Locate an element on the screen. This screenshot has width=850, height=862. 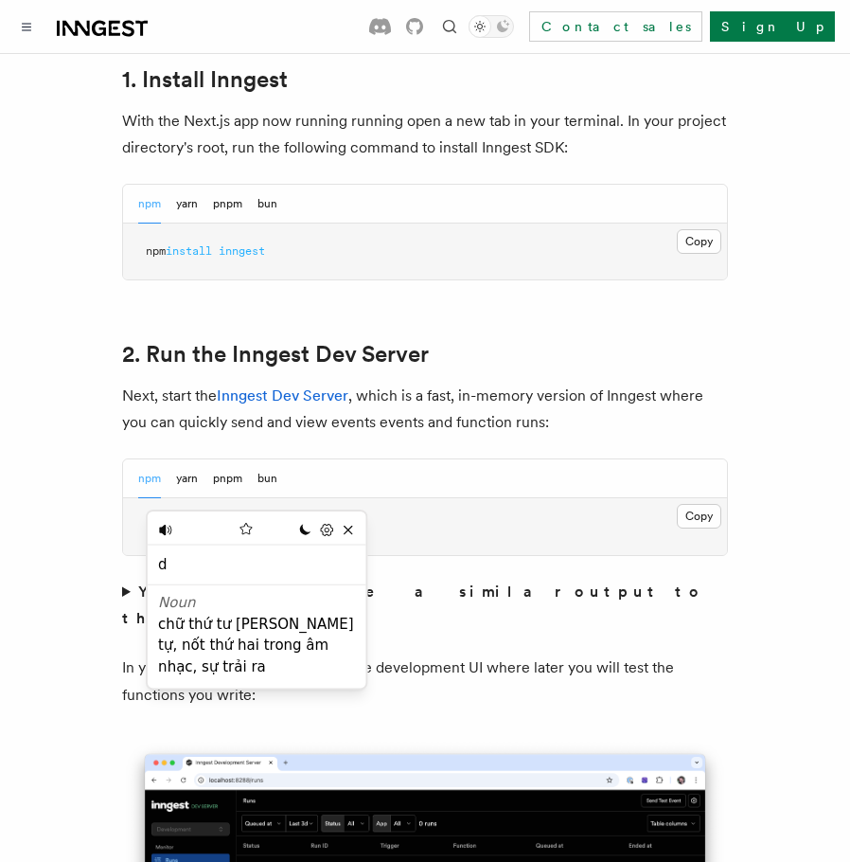
span: install is located at coordinates (188, 251).